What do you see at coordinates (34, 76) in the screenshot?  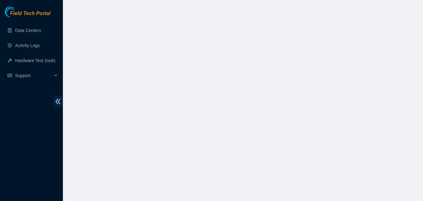 I see `span: Support` at bounding box center [34, 76].